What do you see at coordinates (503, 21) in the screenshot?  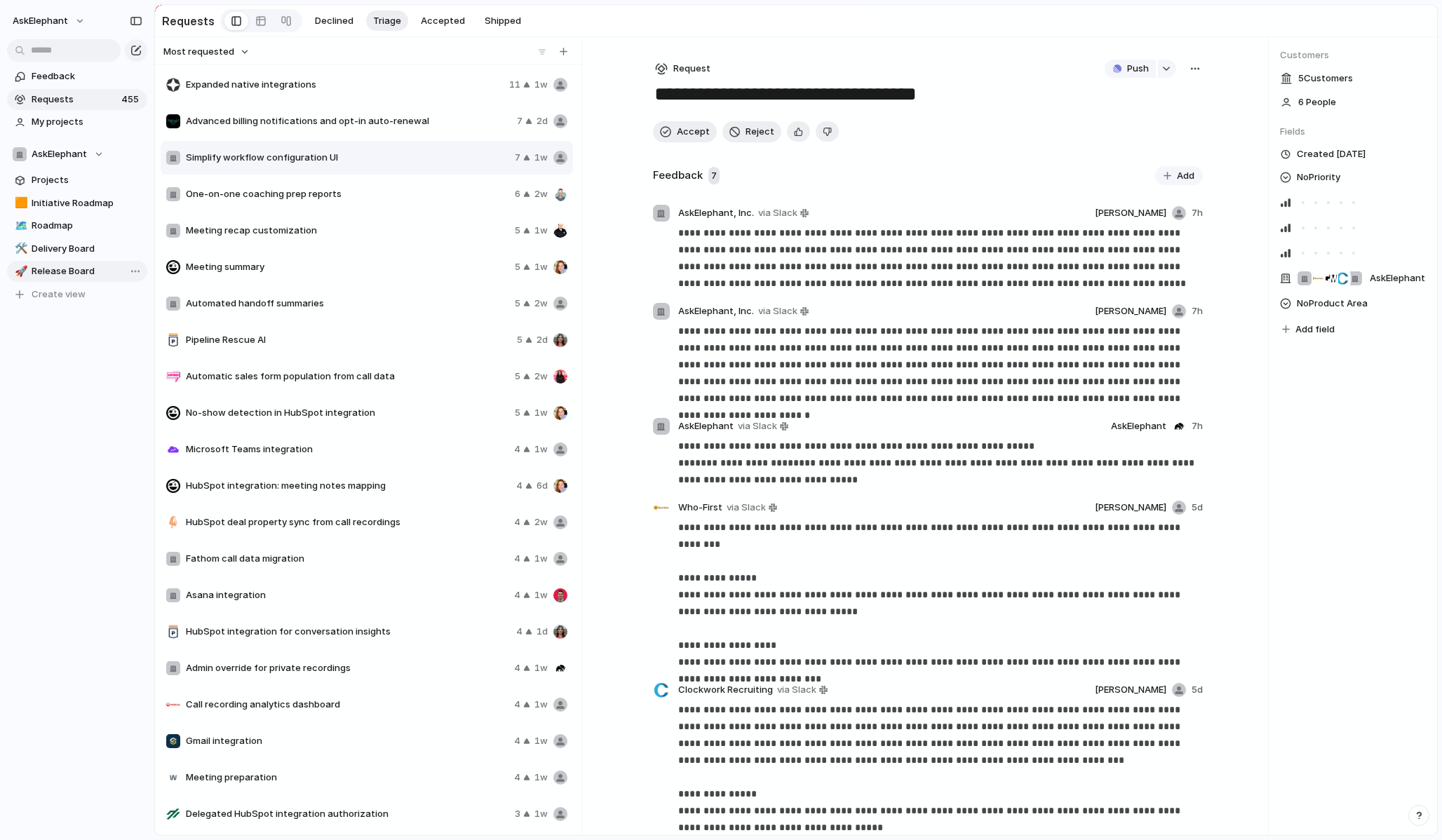 I see `button: Shipped` at bounding box center [503, 21].